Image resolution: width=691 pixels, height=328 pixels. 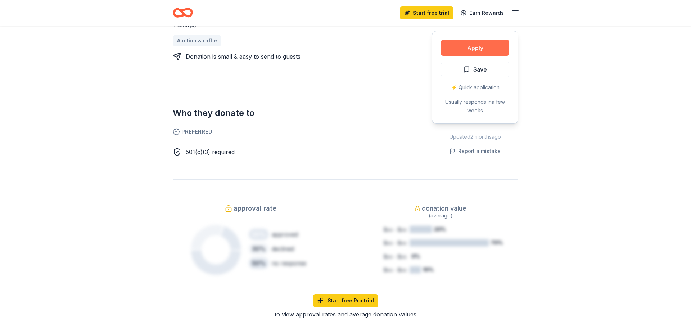 What do you see at coordinates (346, 314) in the screenshot?
I see `div: to view approval rates and average donation values` at bounding box center [346, 314].